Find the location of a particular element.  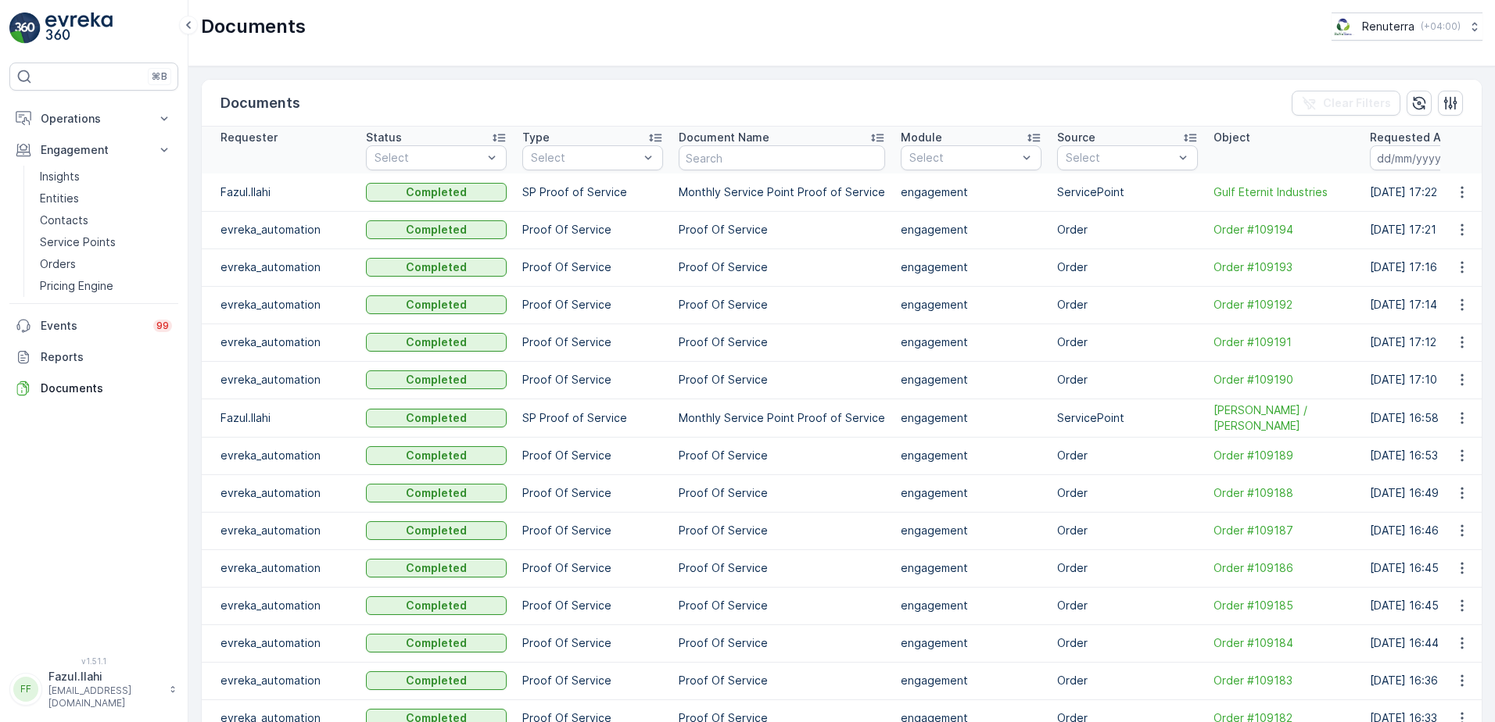

p: Renuterra is located at coordinates (1388, 27).